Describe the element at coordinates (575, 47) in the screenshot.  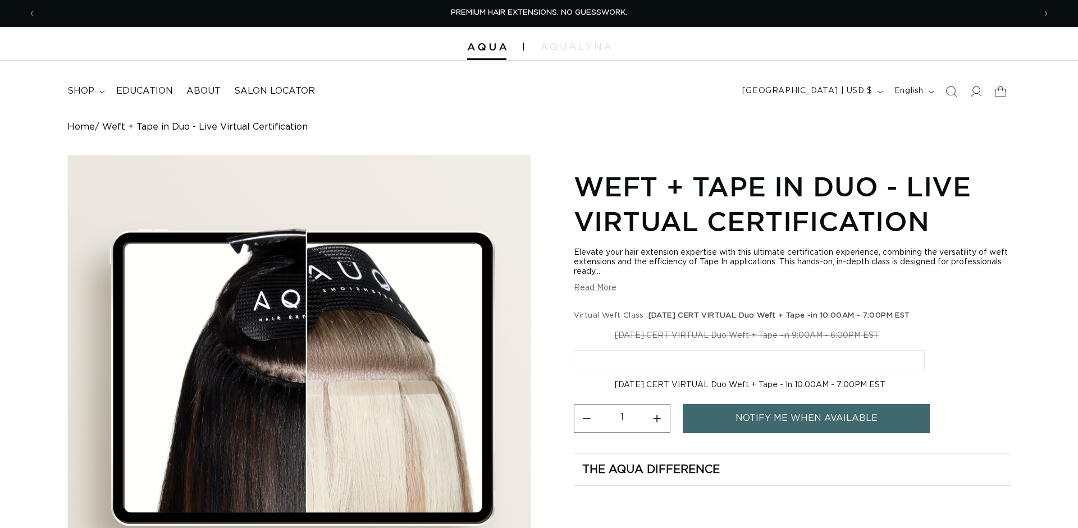
I see `img: aqualyna.com` at that location.